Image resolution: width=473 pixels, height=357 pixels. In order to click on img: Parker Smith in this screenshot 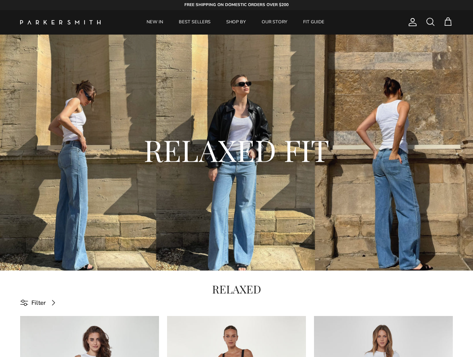, I will do `click(60, 22)`.